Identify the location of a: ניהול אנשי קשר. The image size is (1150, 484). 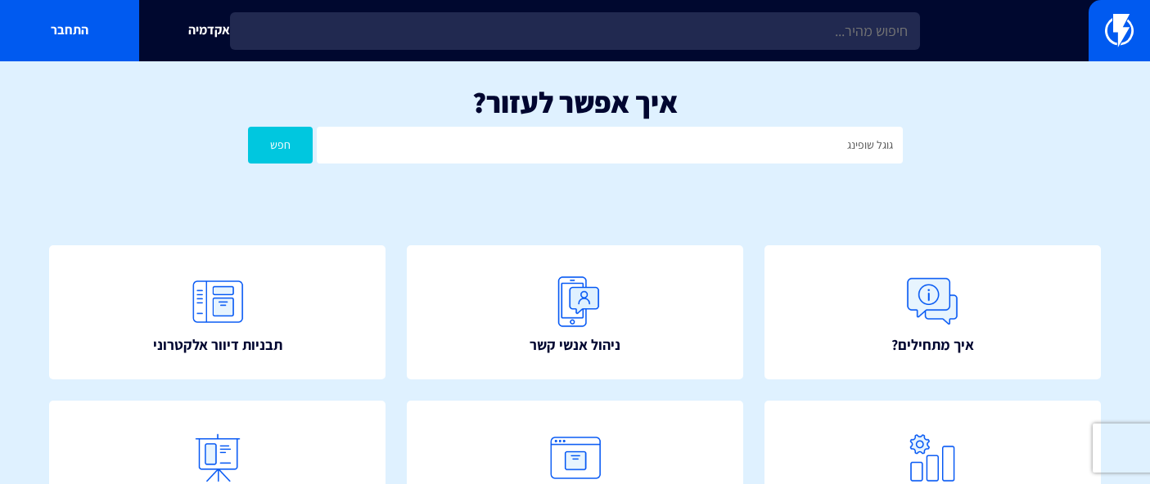
(574, 313).